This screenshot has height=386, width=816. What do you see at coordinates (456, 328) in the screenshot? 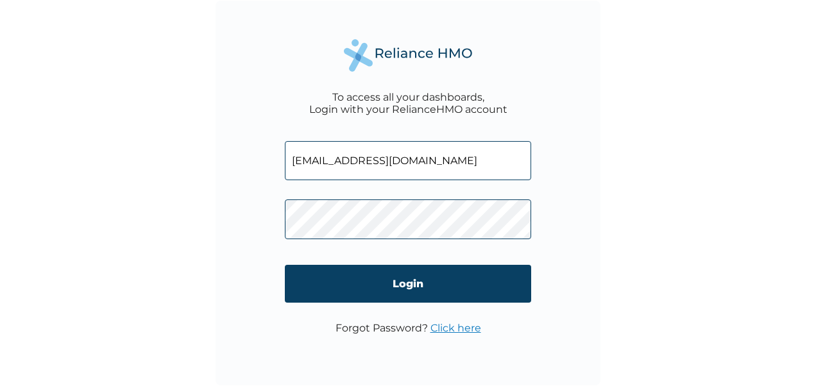
I see `a: Click here` at bounding box center [456, 328].